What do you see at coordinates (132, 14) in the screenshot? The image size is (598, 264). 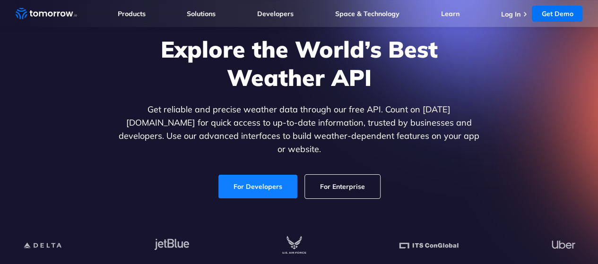 I see `a: Products` at bounding box center [132, 14].